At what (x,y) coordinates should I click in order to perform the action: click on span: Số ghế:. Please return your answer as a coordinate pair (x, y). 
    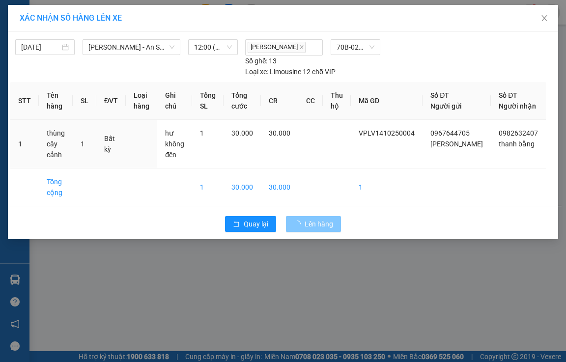
    Looking at the image, I should click on (256, 61).